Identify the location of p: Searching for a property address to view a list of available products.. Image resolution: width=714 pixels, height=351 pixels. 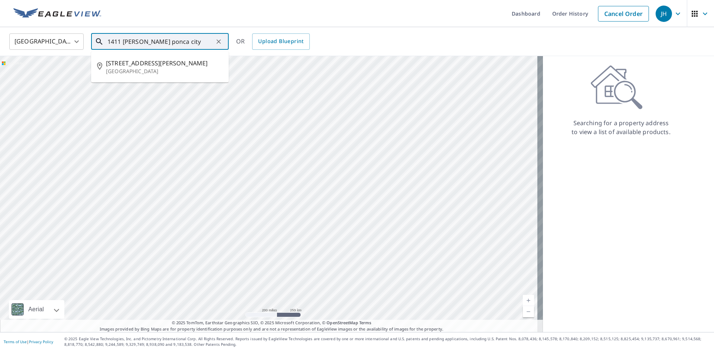
(621, 128).